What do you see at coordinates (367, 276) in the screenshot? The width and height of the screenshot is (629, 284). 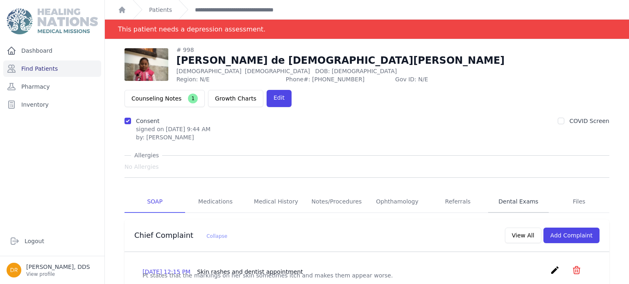 I see `p: Pt states that the markings on her skin sometimes itch and makes them appear worse.` at bounding box center [367, 276].